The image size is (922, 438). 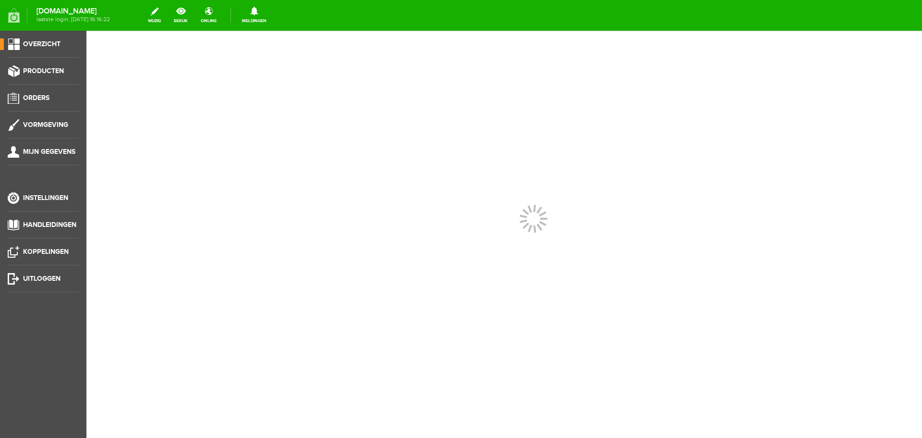 I want to click on span: Producten, so click(x=43, y=71).